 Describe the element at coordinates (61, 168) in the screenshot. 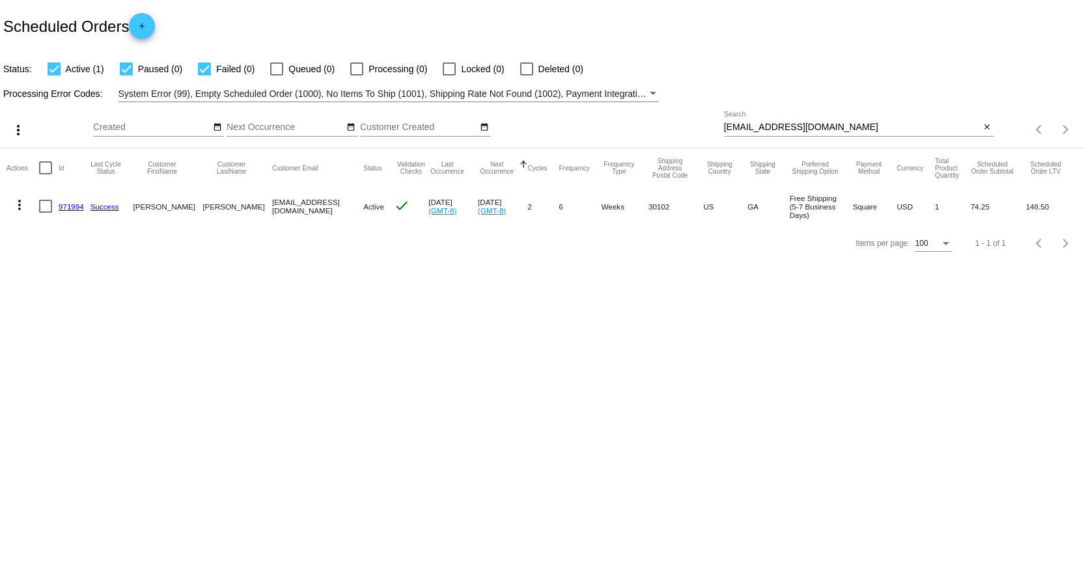

I see `button: Change sorting for Id` at that location.